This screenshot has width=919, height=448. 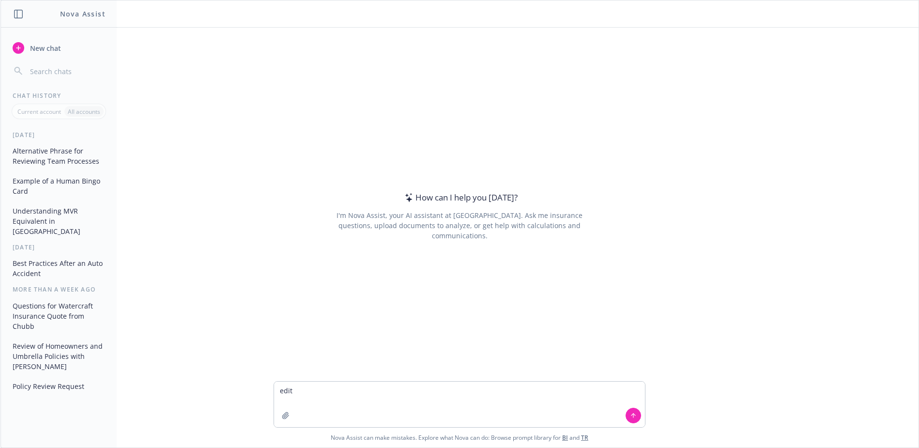 What do you see at coordinates (83, 14) in the screenshot?
I see `h1: Nova Assist` at bounding box center [83, 14].